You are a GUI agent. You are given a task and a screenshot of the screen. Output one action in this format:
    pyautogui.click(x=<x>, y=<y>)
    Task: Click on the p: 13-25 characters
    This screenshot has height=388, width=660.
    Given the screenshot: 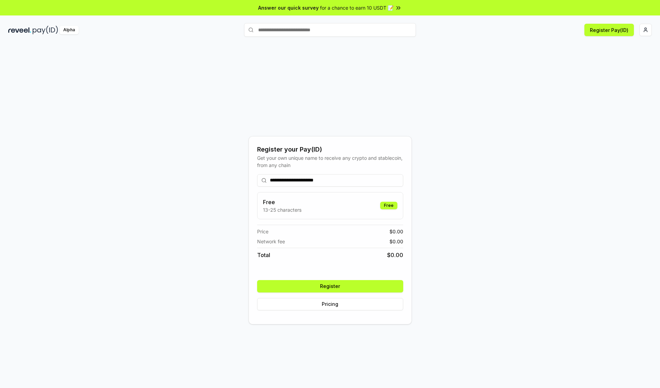 What is the action you would take?
    pyautogui.click(x=282, y=210)
    